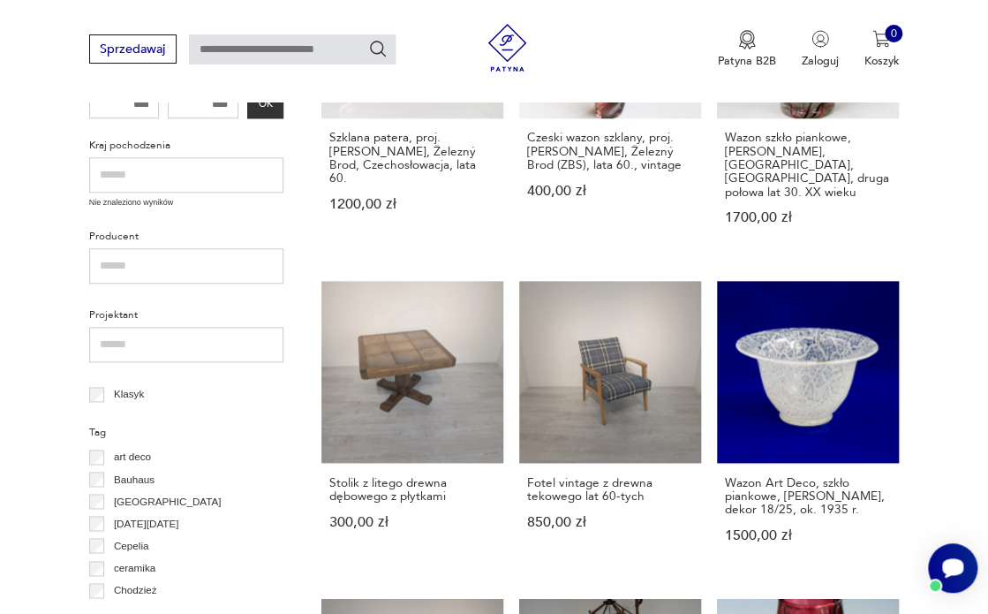  What do you see at coordinates (893, 34) in the screenshot?
I see `div: 0` at bounding box center [893, 34].